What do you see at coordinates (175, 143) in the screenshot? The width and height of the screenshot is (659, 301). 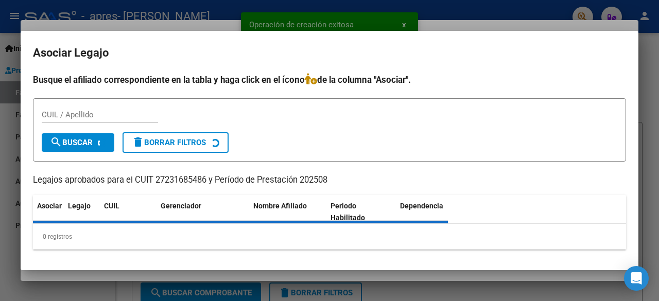 I see `button: Borrar Filtros` at bounding box center [175, 143].